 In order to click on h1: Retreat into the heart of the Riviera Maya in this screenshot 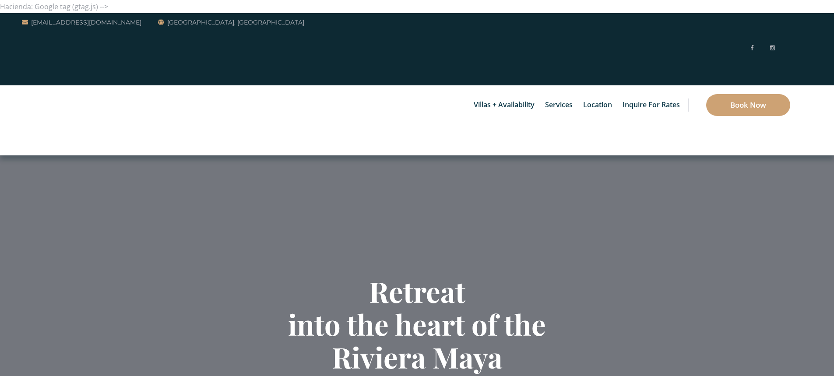, I will do `click(417, 324)`.